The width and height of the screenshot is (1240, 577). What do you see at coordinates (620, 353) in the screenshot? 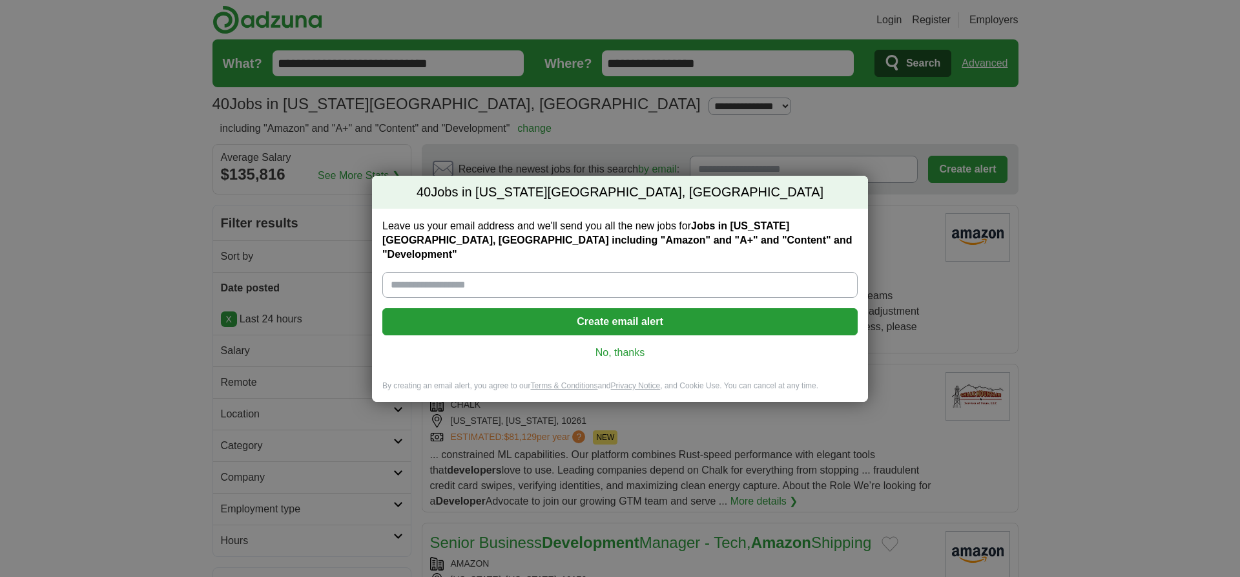
I see `a: No, thanks` at bounding box center [620, 353].